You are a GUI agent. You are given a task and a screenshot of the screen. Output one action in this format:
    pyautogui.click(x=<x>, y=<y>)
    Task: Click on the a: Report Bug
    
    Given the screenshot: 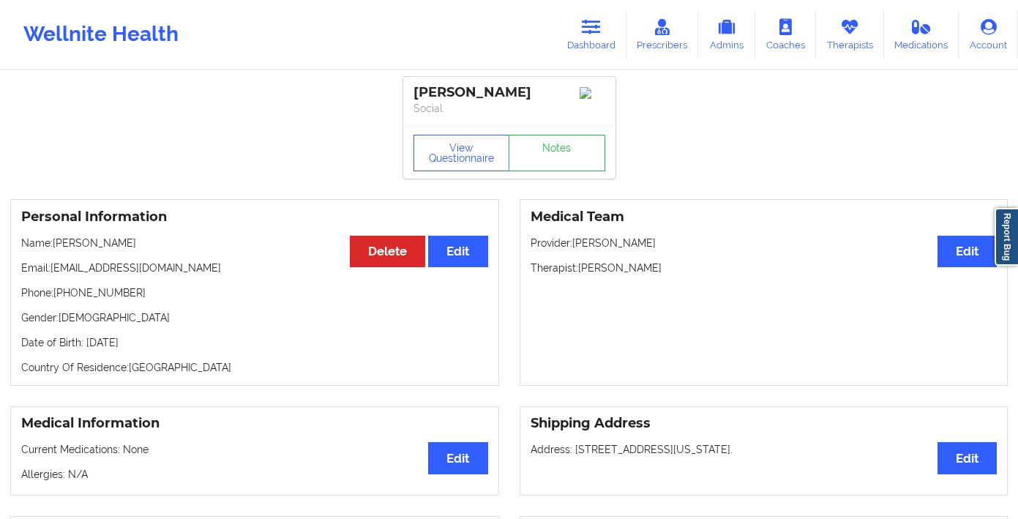 What is the action you would take?
    pyautogui.click(x=1006, y=236)
    